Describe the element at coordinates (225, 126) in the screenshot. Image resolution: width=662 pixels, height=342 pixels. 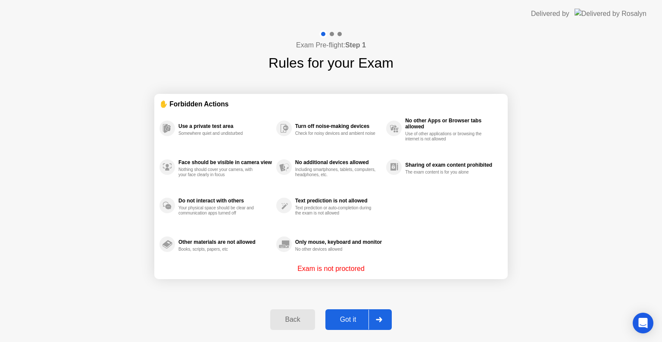
I see `div: Use a private test area` at that location.